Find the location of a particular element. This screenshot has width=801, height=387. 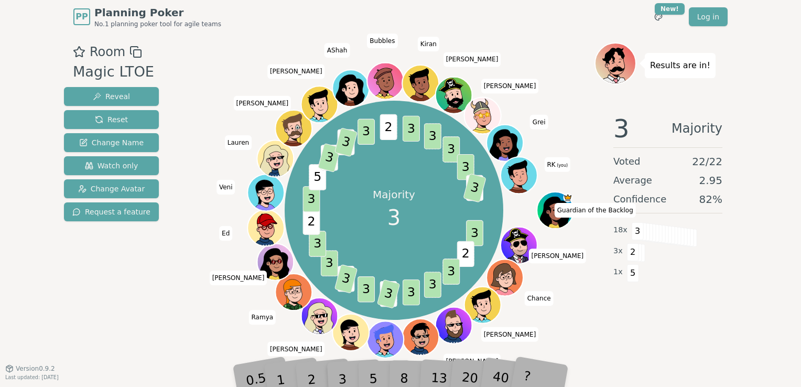

a: Log in is located at coordinates (708, 17).